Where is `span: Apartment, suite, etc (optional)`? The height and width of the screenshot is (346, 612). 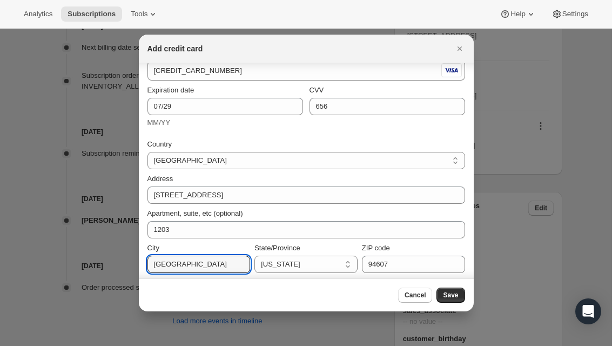 span: Apartment, suite, etc (optional) is located at coordinates (195, 213).